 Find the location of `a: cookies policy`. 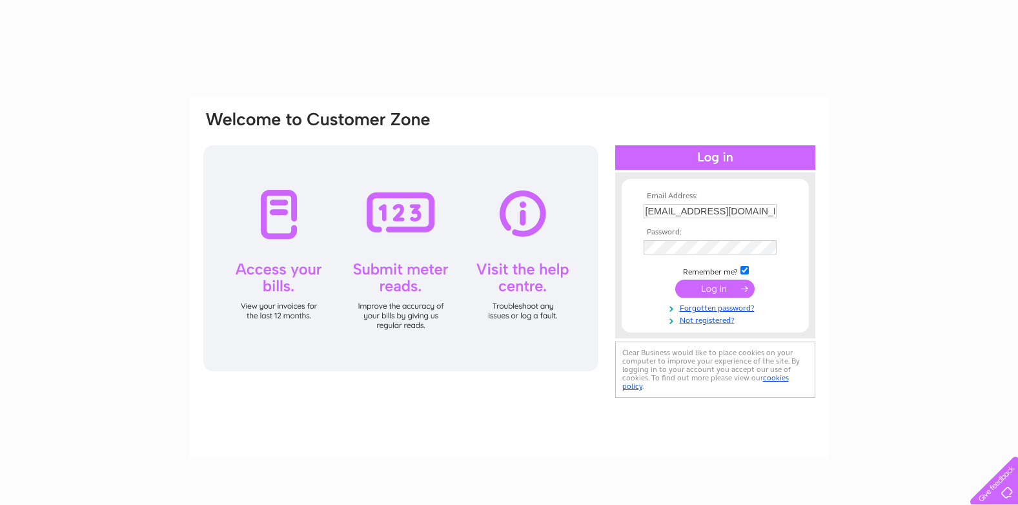

a: cookies policy is located at coordinates (706, 382).